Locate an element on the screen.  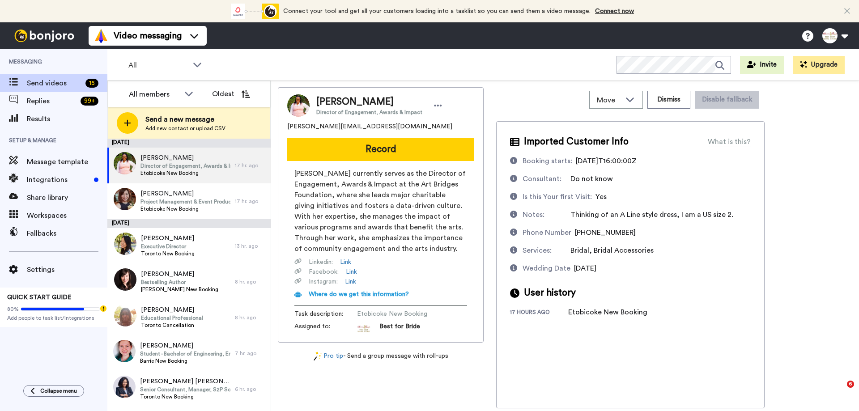
span: Add new contact or upload CSV is located at coordinates (185, 128).